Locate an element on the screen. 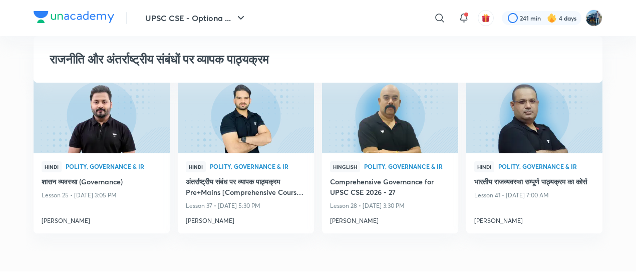 This screenshot has width=636, height=276. a: शासन व्यवस्था (Governance) is located at coordinates (102, 182).